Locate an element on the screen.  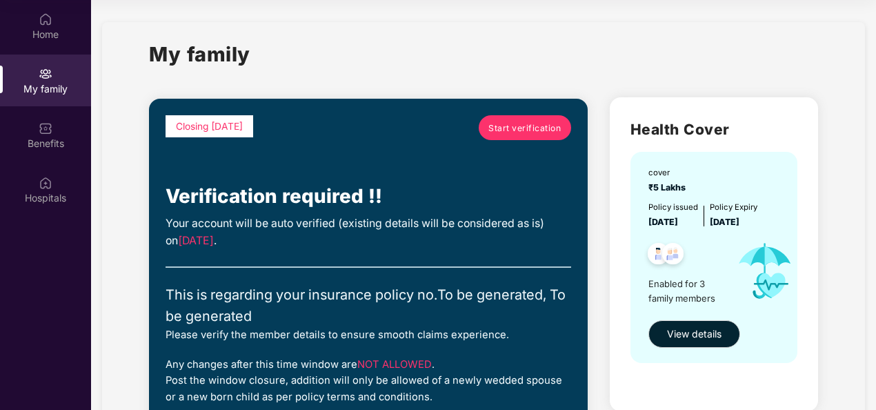
img: icon is located at coordinates (765, 271).